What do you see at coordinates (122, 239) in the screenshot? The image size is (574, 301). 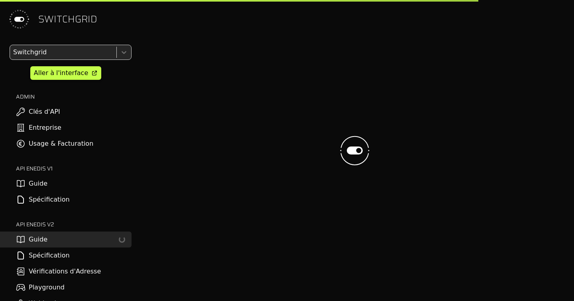 I see `div: loading` at bounding box center [122, 239].